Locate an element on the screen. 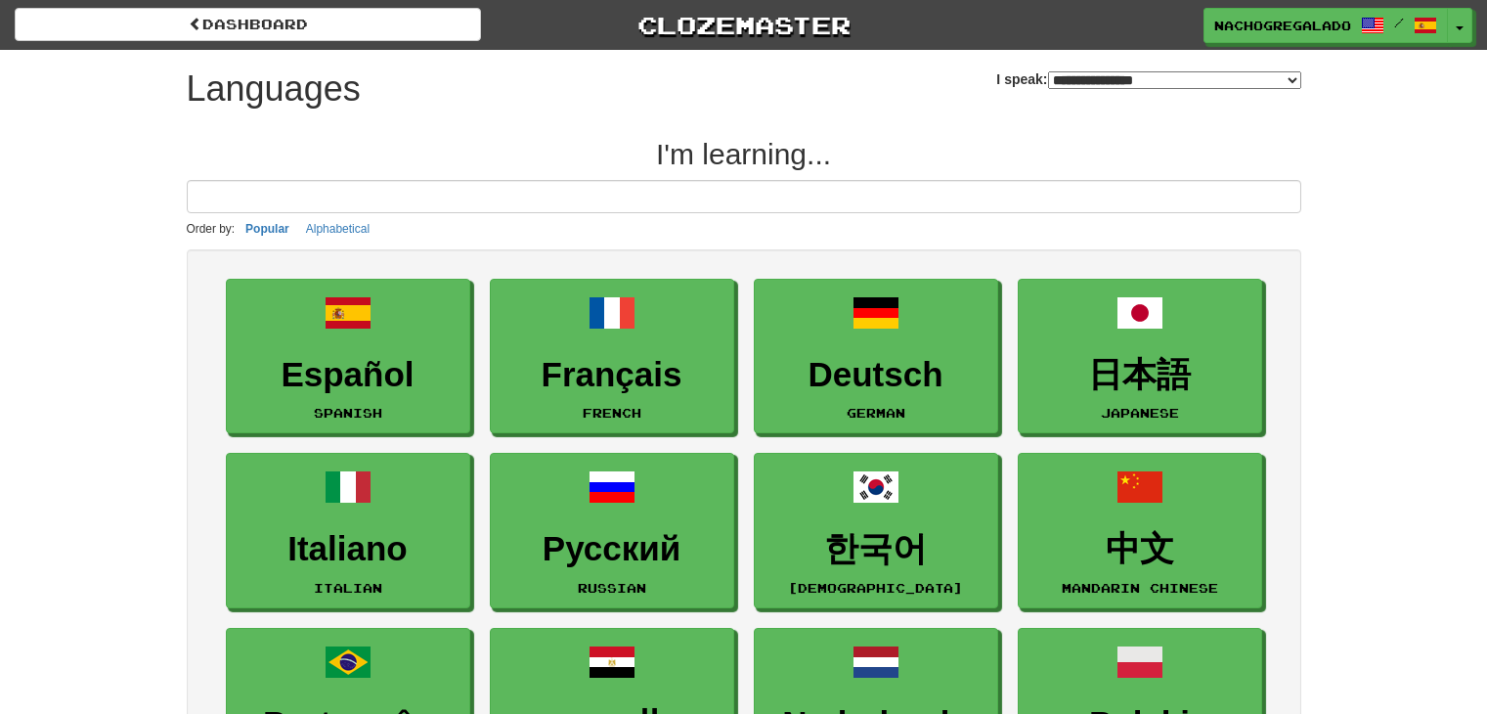  h1: Languages is located at coordinates (274, 89).